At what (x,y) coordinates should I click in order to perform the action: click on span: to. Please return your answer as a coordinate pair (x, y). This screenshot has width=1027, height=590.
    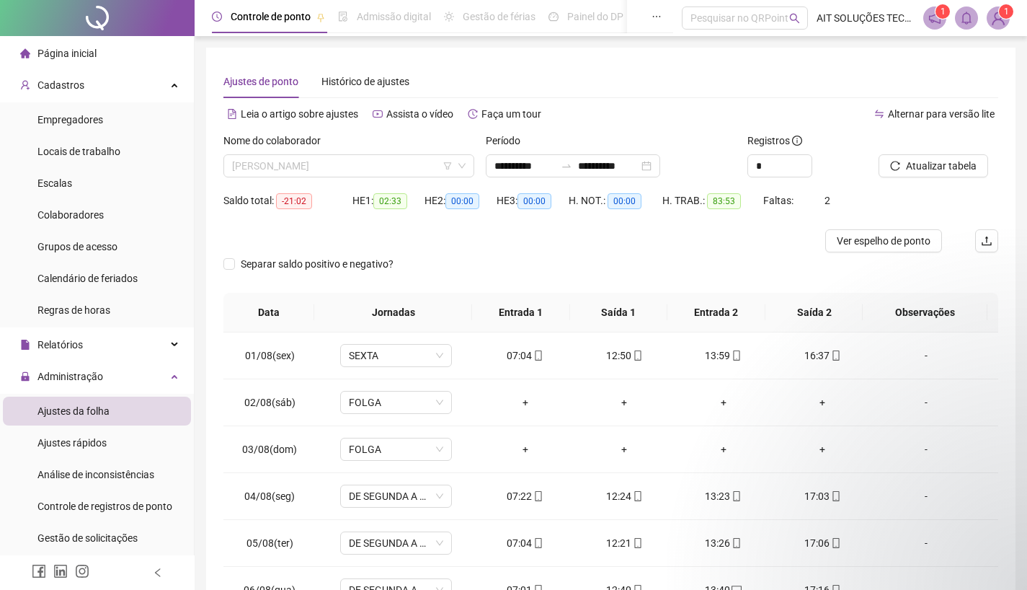
    Looking at the image, I should click on (567, 166).